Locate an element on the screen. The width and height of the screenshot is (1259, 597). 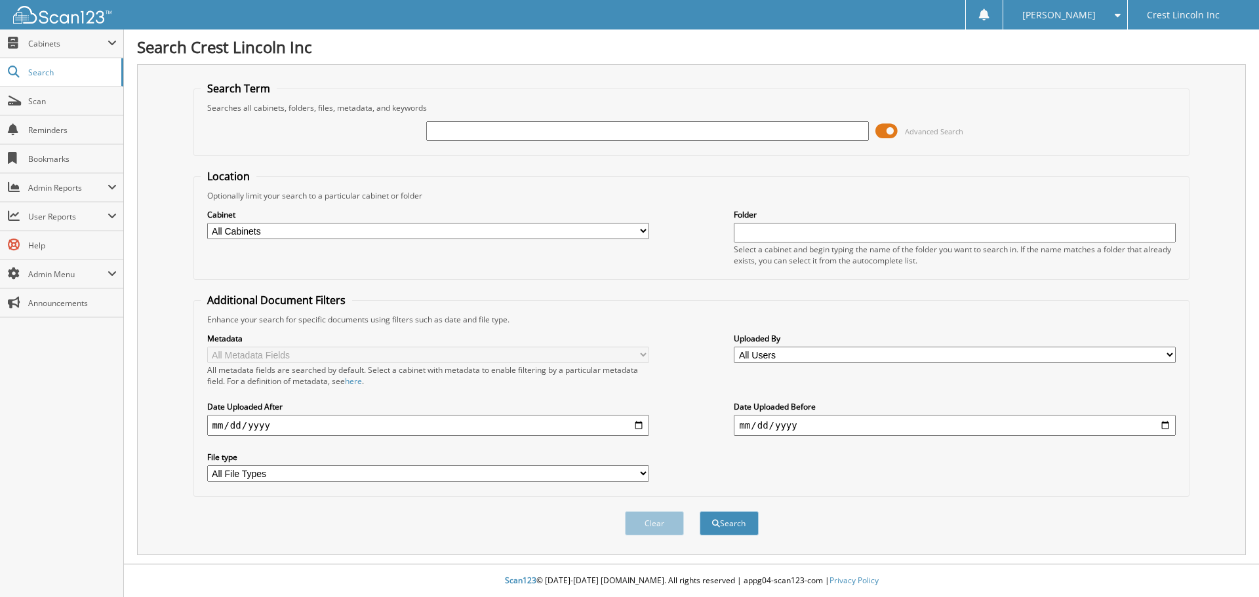
a: Privacy Policy is located at coordinates (853, 580).